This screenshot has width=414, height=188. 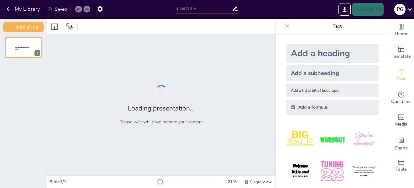 What do you see at coordinates (70, 27) in the screenshot?
I see `span: Position` at bounding box center [70, 27].